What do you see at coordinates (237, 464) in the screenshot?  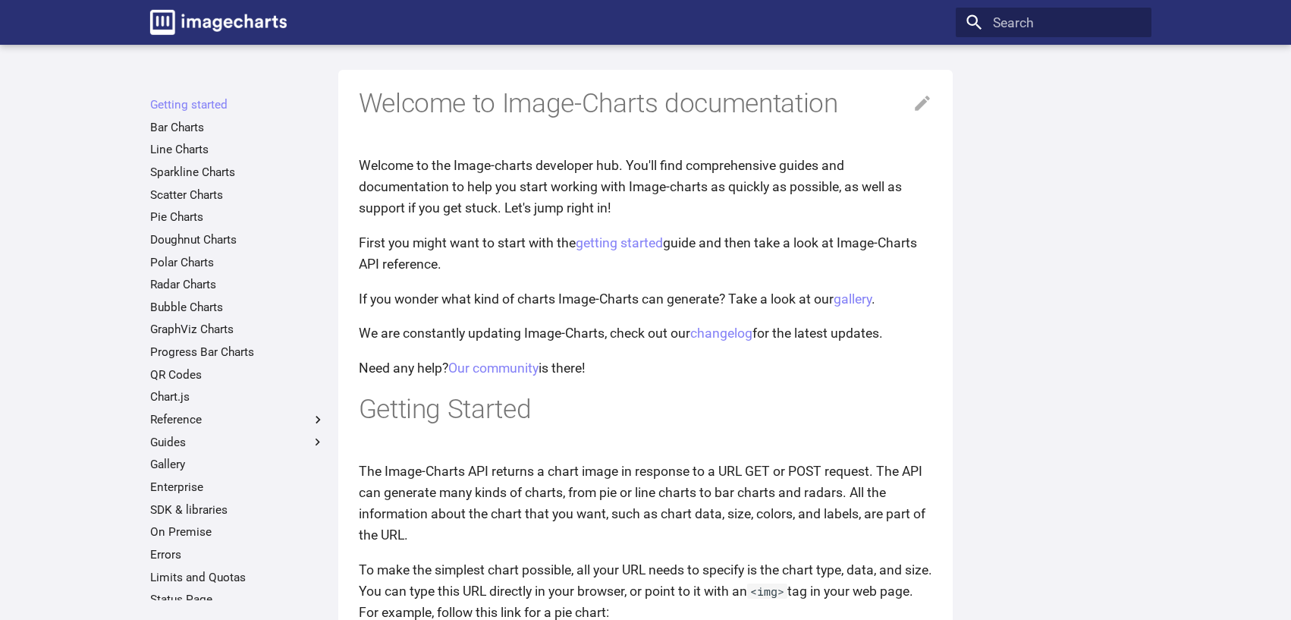 I see `a: Gallery` at bounding box center [237, 464].